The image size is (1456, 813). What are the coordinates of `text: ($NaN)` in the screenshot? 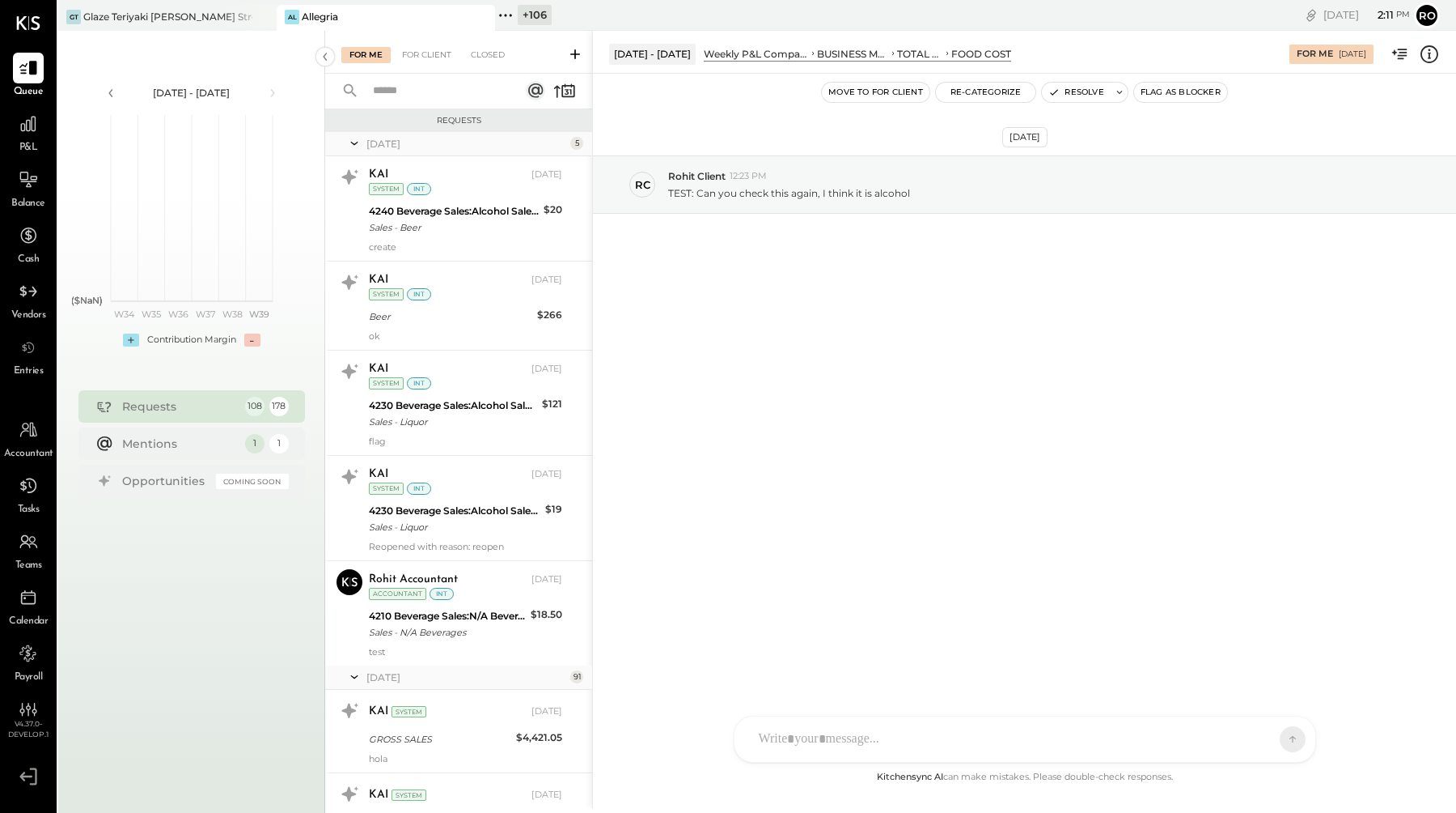 It's located at (86, 301).